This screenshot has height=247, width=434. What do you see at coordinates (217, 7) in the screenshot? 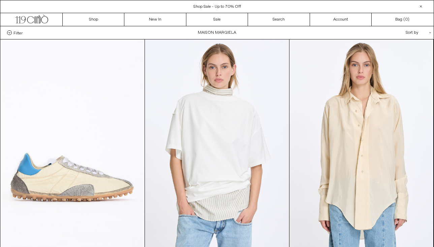
I see `span: Shop Sale - Up to 70% Off` at bounding box center [217, 7].